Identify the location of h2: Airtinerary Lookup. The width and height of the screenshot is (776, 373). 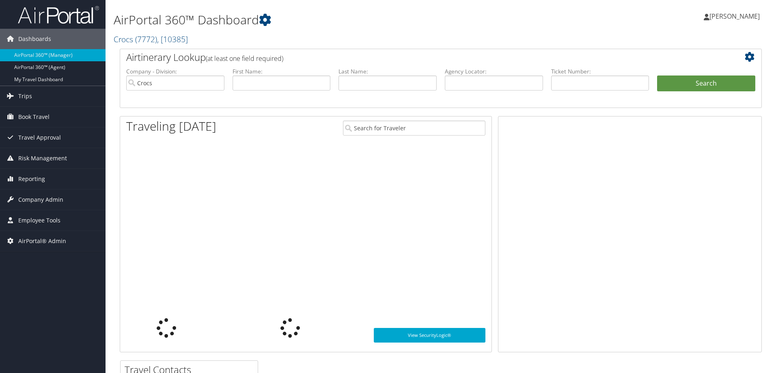
(414, 57).